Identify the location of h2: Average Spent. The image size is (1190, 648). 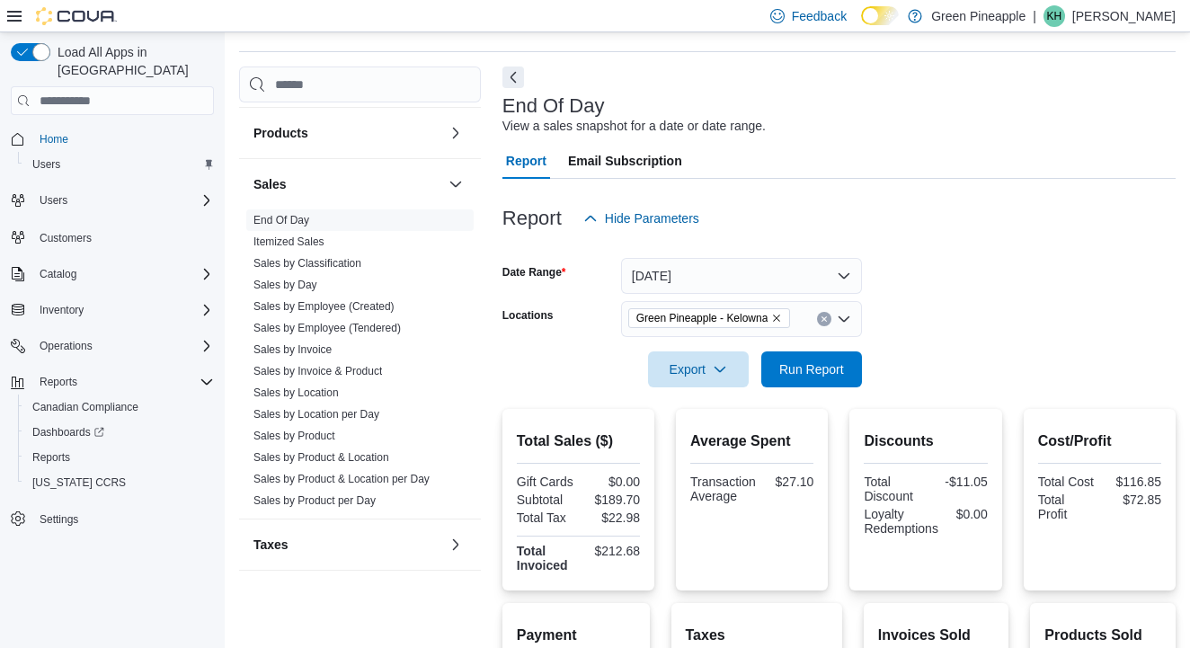
(752, 441).